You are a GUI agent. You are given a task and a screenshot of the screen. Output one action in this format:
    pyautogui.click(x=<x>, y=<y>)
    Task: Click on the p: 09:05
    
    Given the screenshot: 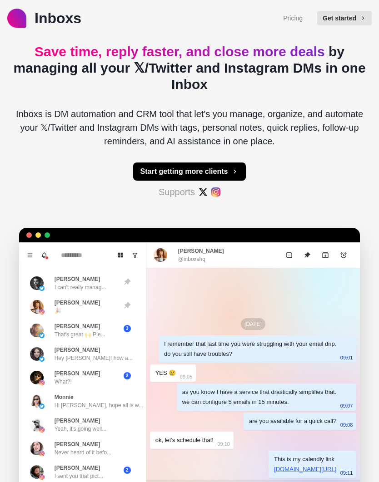 What is the action you would take?
    pyautogui.click(x=186, y=377)
    